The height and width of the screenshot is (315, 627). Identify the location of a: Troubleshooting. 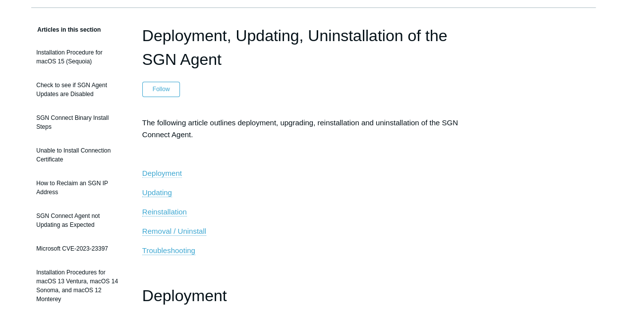
(168, 251).